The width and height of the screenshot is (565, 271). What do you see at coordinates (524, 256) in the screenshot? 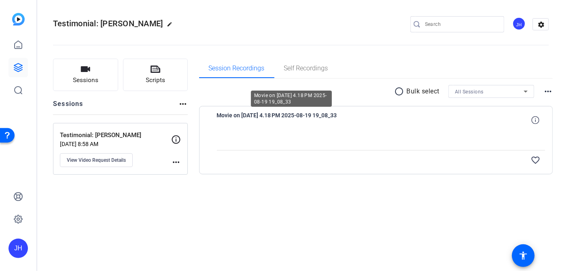
I see `mat-icon: accessibility` at bounding box center [524, 256].